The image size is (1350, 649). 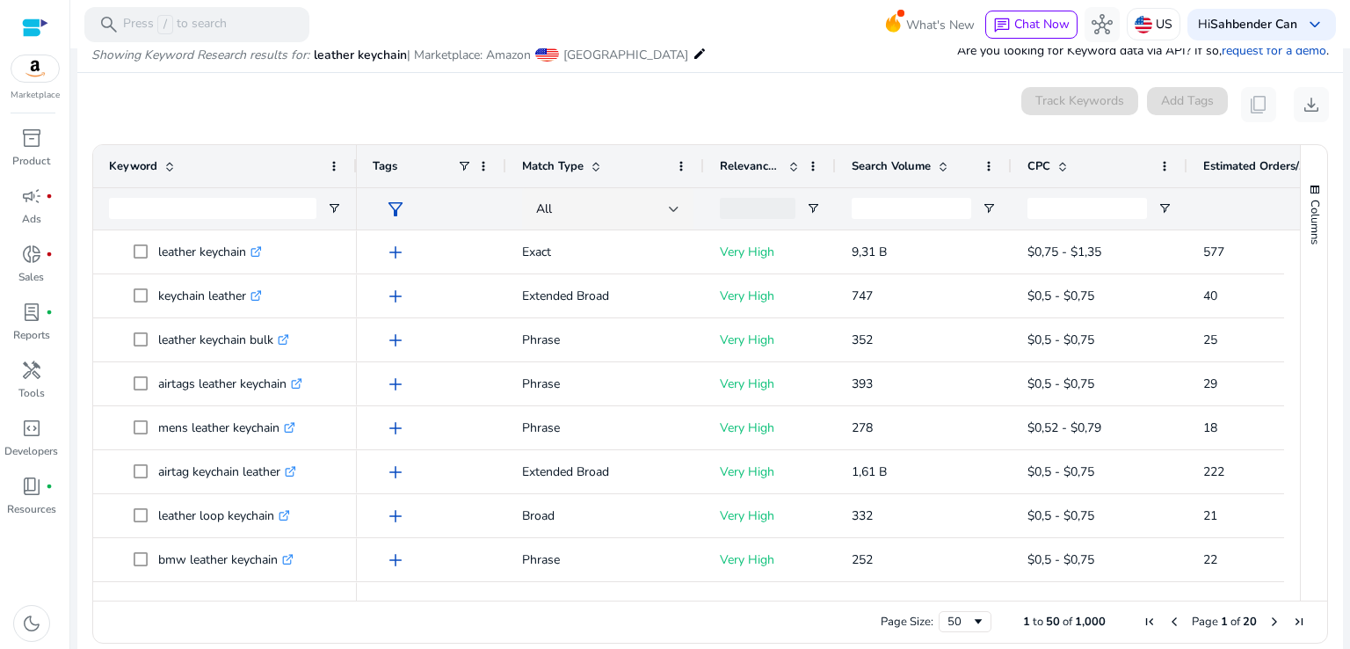 What do you see at coordinates (965, 621) in the screenshot?
I see `div: Page Size` at bounding box center [965, 621].